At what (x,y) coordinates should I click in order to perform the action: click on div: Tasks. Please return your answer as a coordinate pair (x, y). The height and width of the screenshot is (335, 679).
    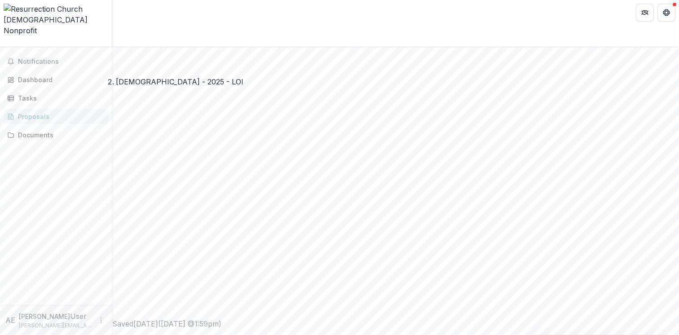
    Looking at the image, I should click on (59, 98).